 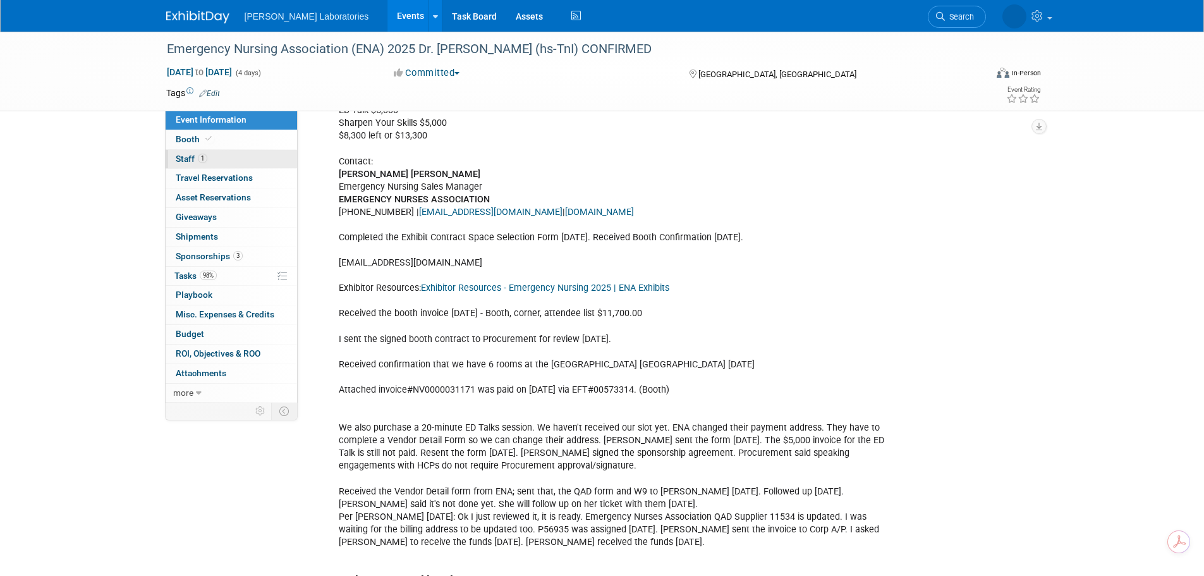 What do you see at coordinates (976, 75) in the screenshot?
I see `div: Event Format` at bounding box center [976, 75].